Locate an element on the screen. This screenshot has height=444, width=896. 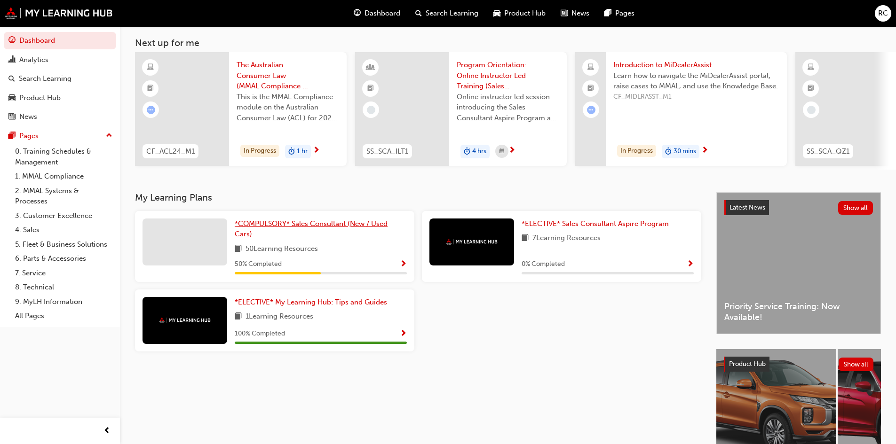
a: 1. MMAL Compliance is located at coordinates (63, 176).